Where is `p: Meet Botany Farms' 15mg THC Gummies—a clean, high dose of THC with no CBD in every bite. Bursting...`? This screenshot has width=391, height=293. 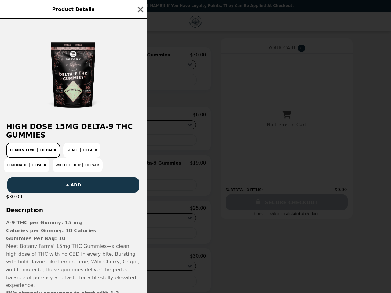
p: Meet Botany Farms' 15mg THC Gummies—a clean, high dose of THC with no CBD in every bite. Bursting... is located at coordinates (73, 266).